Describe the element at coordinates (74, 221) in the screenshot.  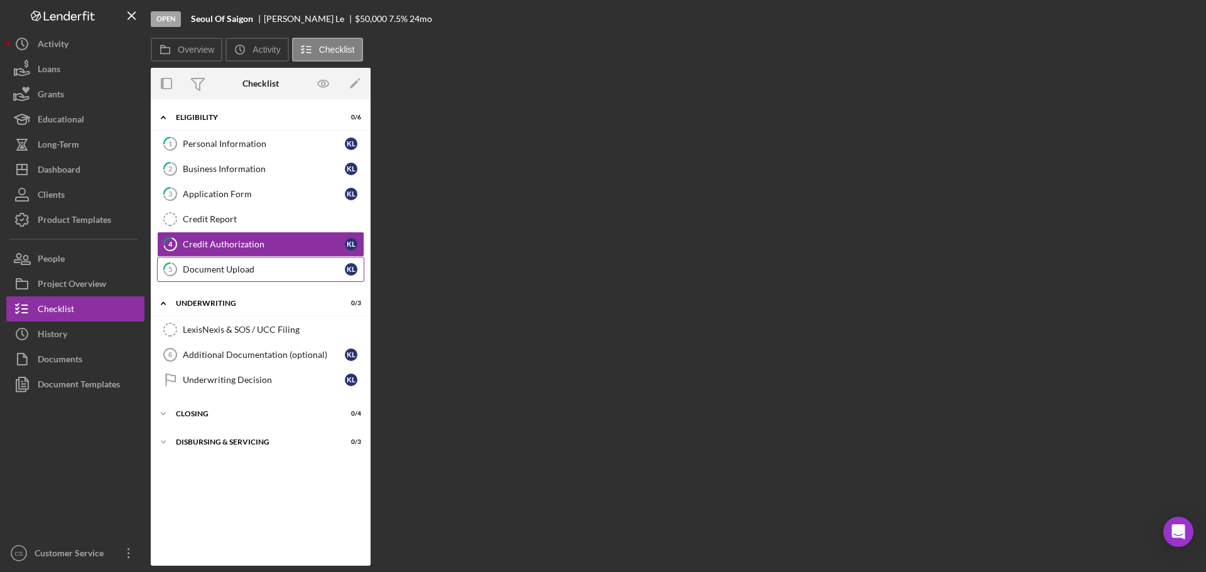
I see `div: Product Templates` at that location.